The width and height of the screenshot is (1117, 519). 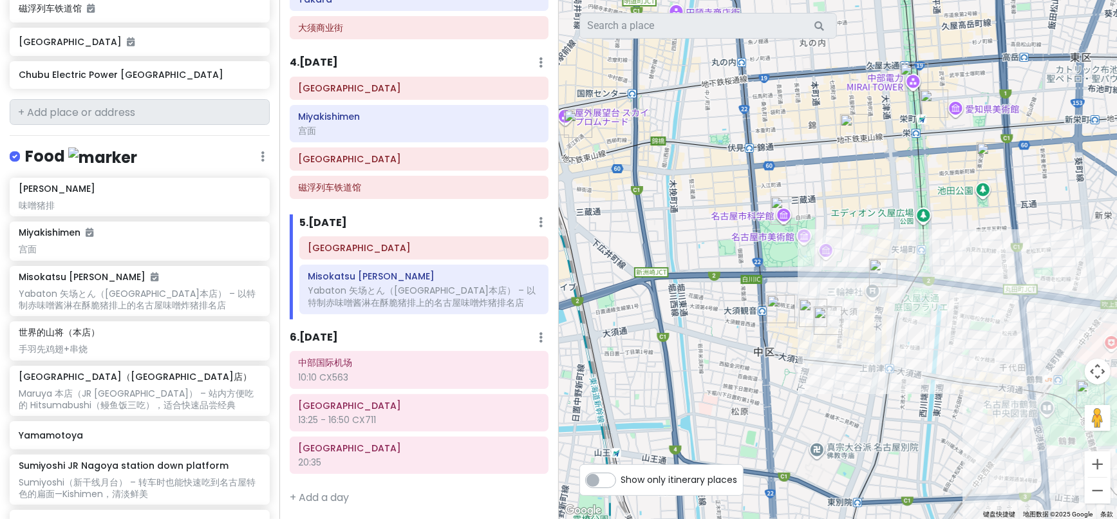 I want to click on h6: 新加坡樟宜机场, so click(x=419, y=448).